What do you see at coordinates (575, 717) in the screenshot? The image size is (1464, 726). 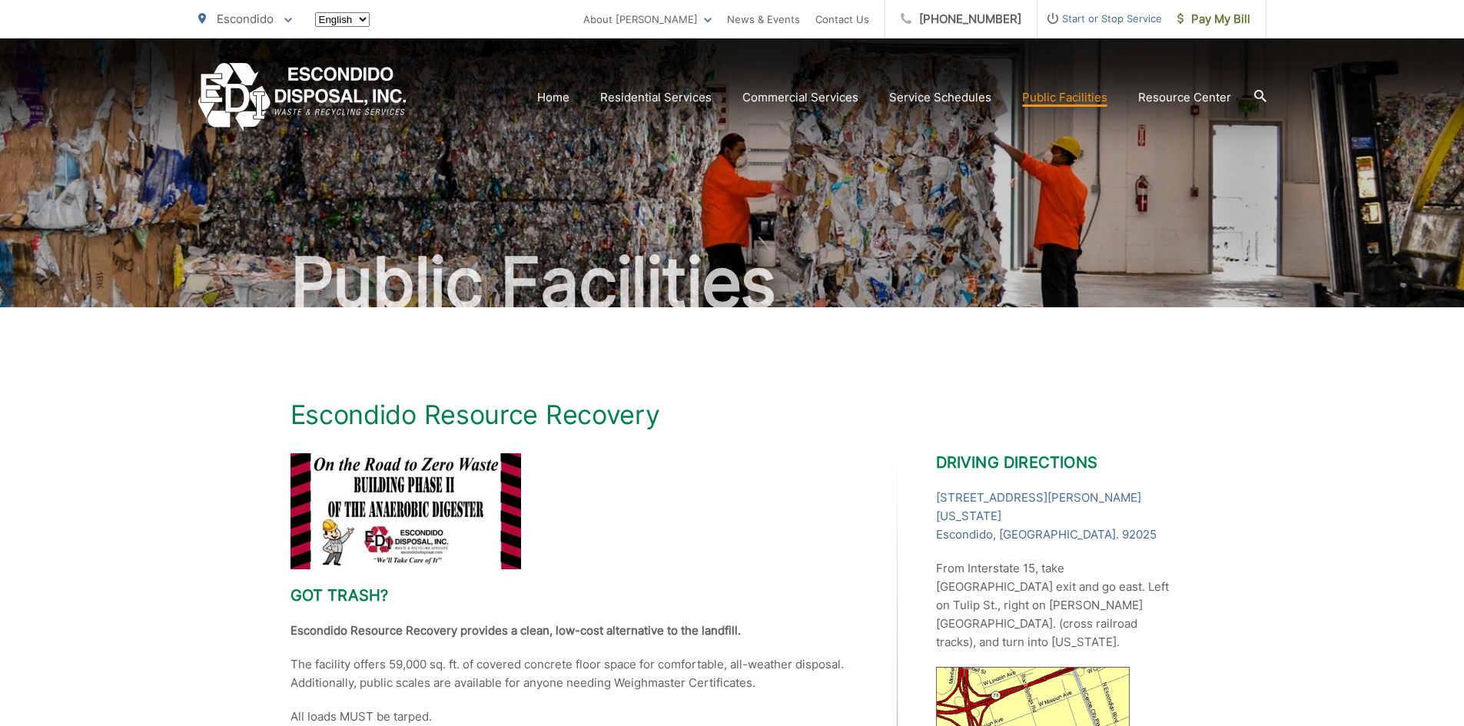 I see `p: All loads MUST be tarped.` at bounding box center [575, 717].